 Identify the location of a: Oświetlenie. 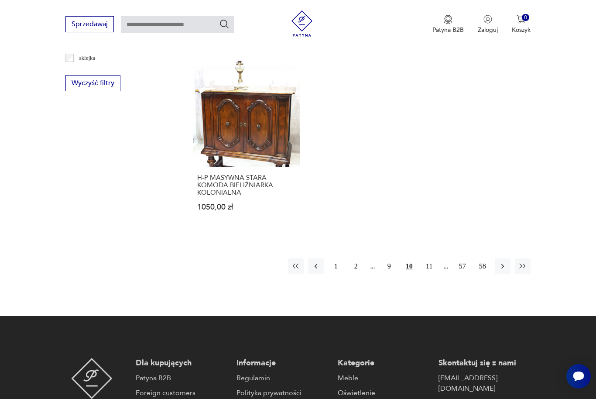
(384, 393).